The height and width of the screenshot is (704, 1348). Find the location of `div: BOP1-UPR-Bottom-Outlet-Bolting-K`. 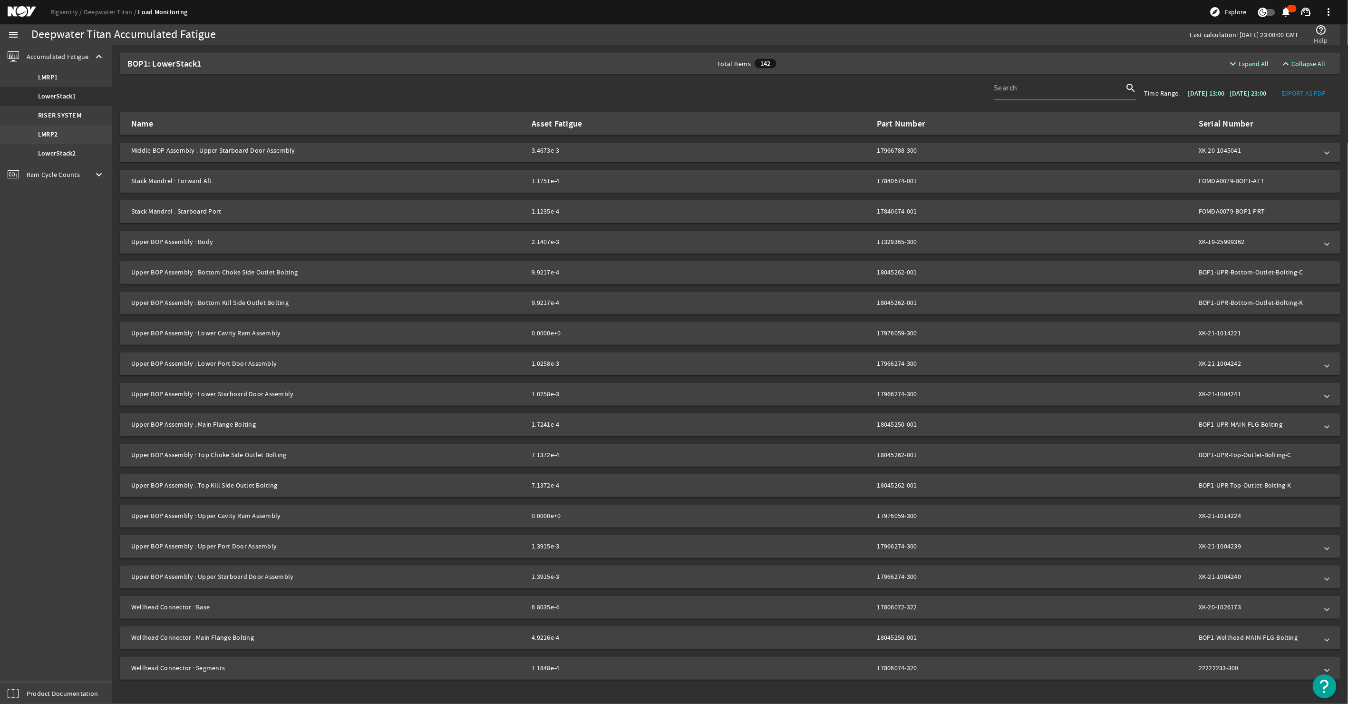

div: BOP1-UPR-Bottom-Outlet-Bolting-K is located at coordinates (1258, 303).